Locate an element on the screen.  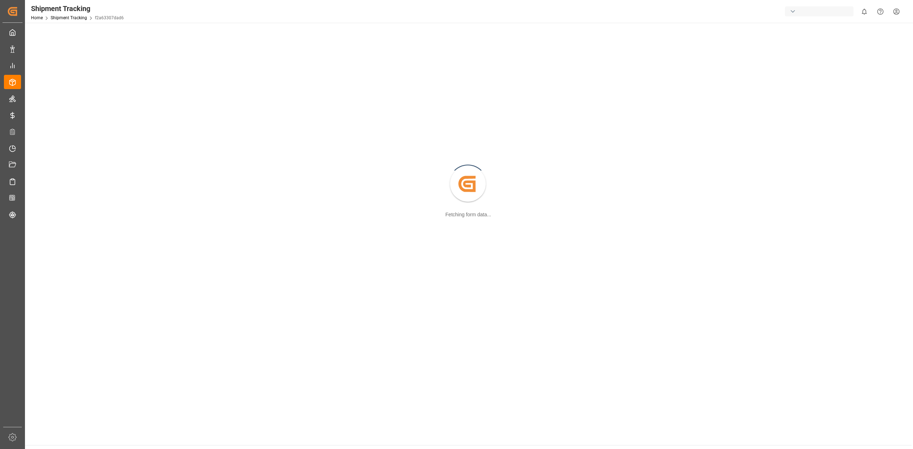
button: show 0 new notifications is located at coordinates (864, 11).